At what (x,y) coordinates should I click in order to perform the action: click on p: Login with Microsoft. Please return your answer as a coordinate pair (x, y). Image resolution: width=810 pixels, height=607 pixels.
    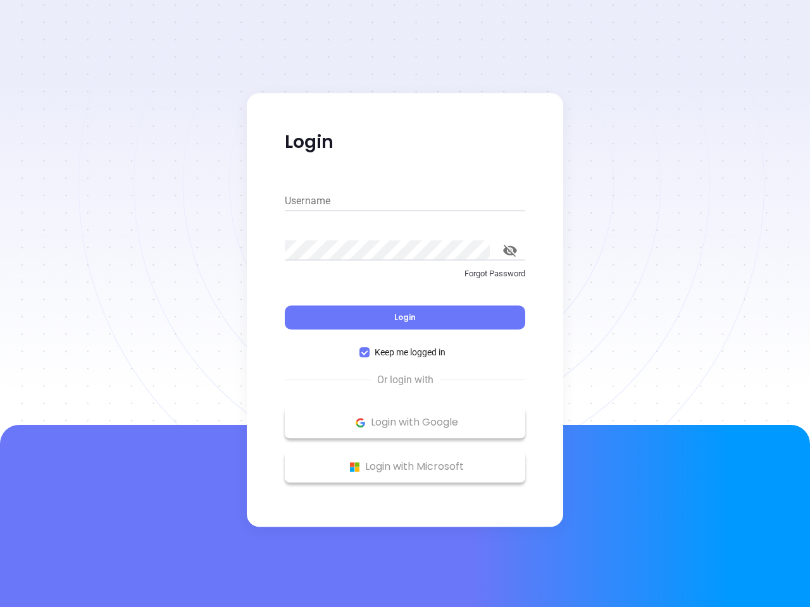
    Looking at the image, I should click on (405, 467).